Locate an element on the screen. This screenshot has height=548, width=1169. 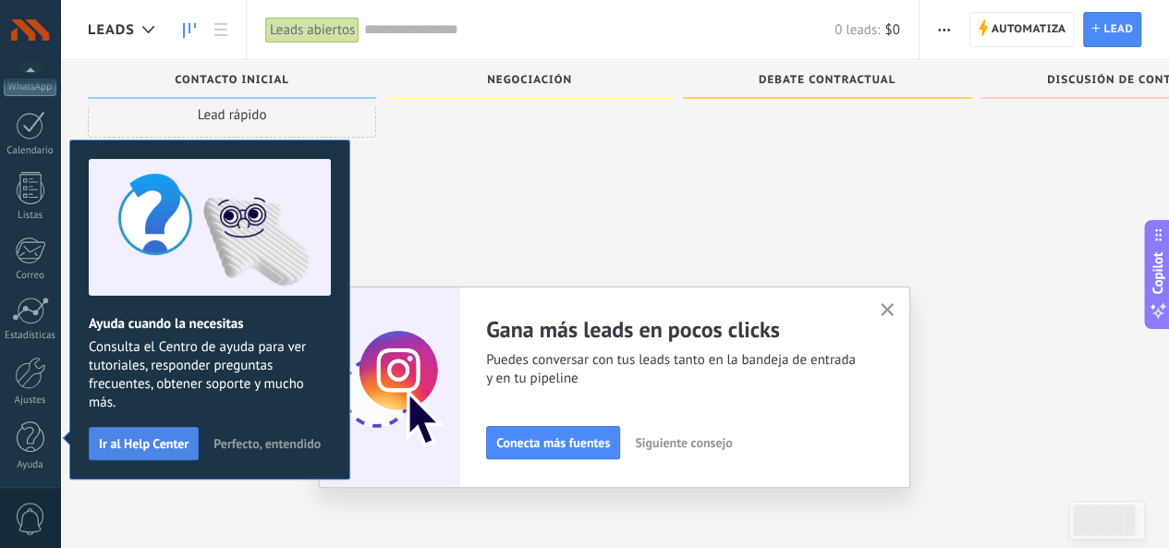
span: Contacto inicial is located at coordinates (232, 80).